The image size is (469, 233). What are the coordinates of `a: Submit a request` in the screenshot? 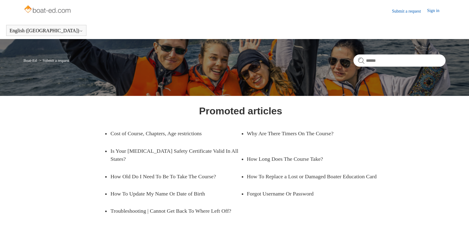 It's located at (410, 11).